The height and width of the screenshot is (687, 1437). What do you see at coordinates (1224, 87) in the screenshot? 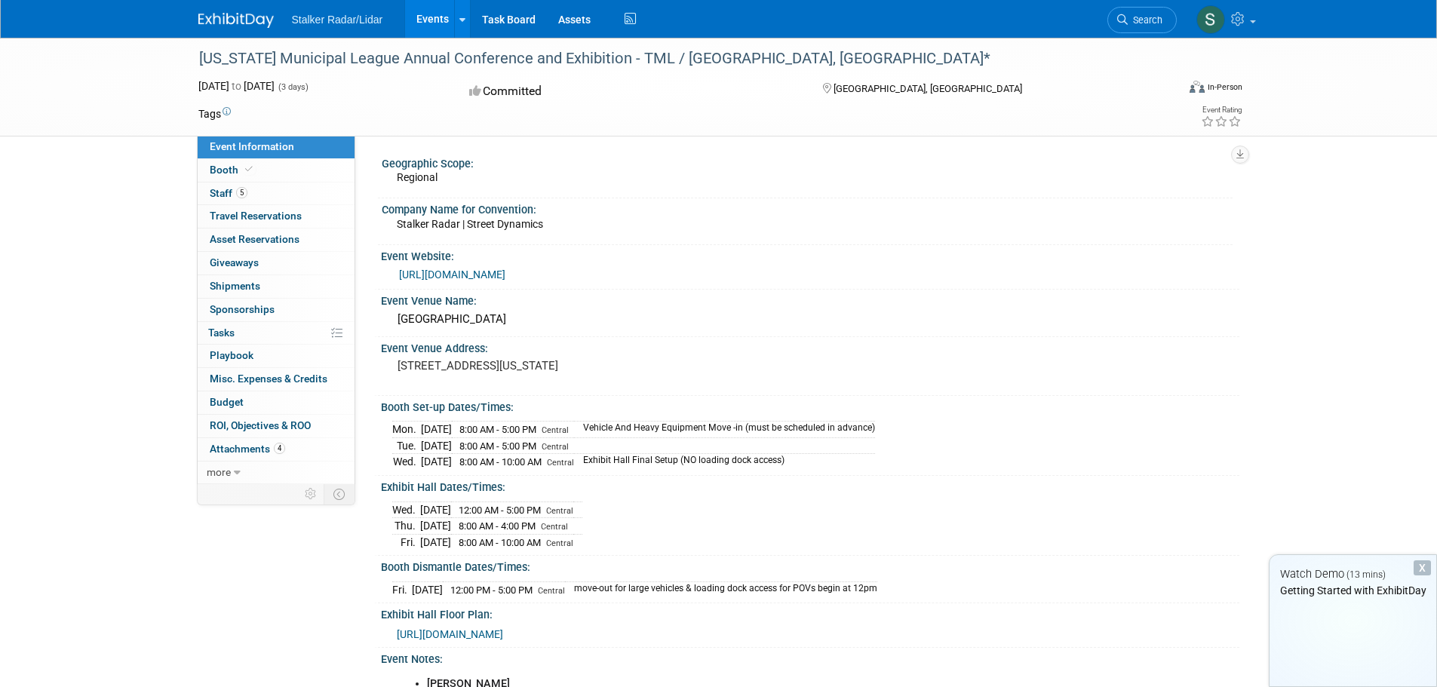
I see `div: In-Person` at bounding box center [1224, 87].